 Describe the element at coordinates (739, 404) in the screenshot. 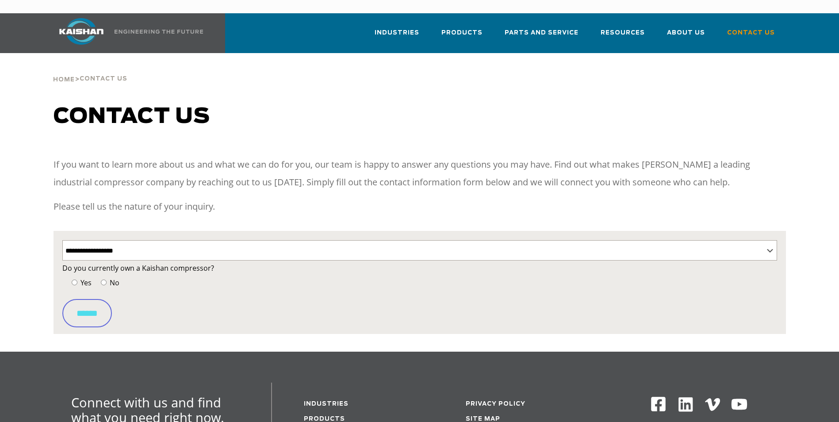

I see `img: Youtube` at that location.